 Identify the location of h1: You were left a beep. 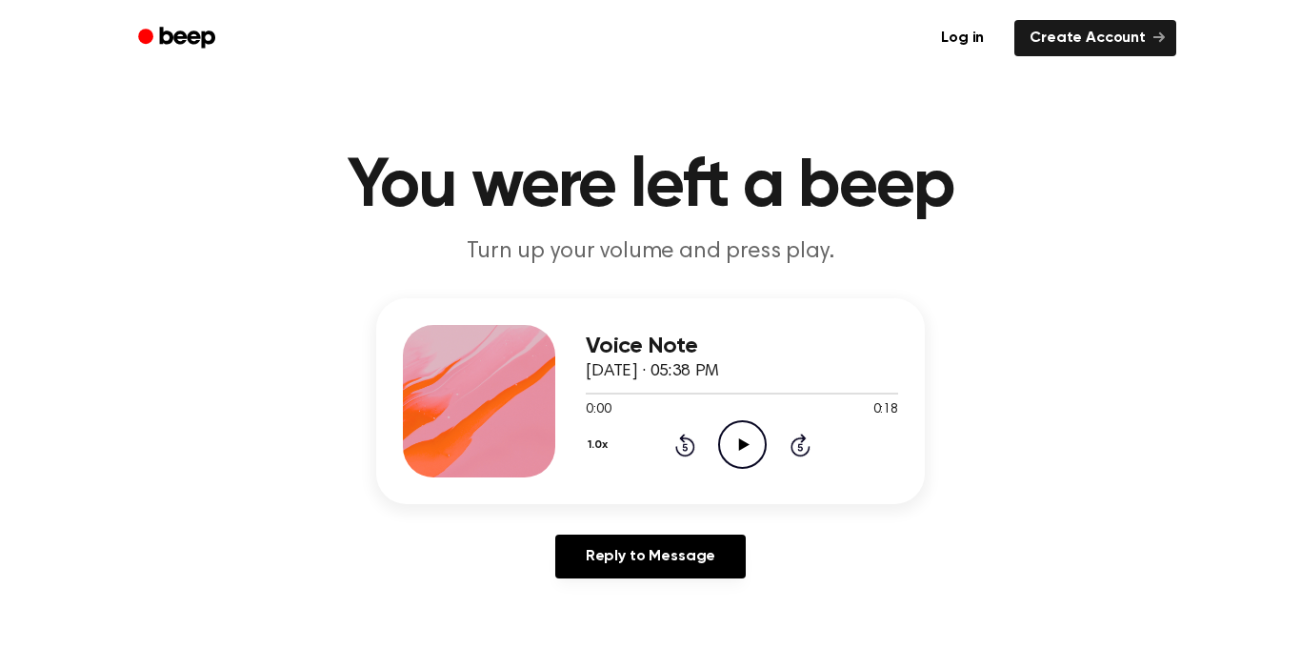
(651, 187).